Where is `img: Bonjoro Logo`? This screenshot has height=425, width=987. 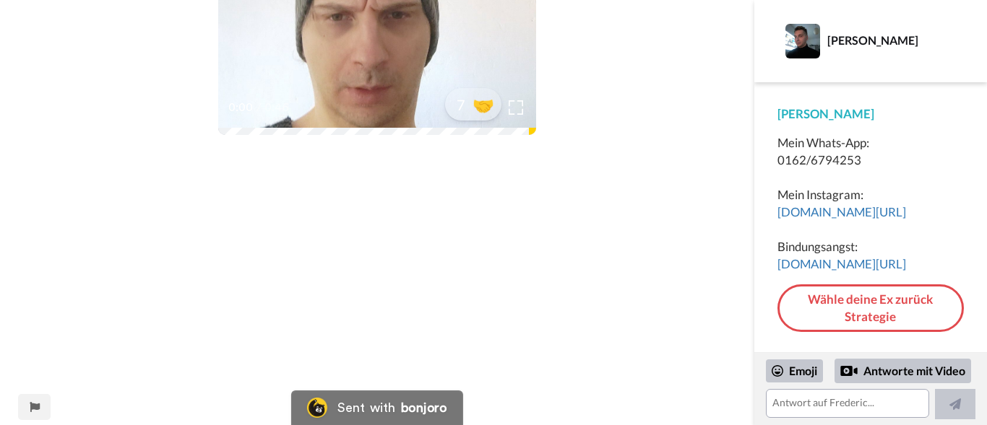
img: Bonjoro Logo is located at coordinates (317, 408).